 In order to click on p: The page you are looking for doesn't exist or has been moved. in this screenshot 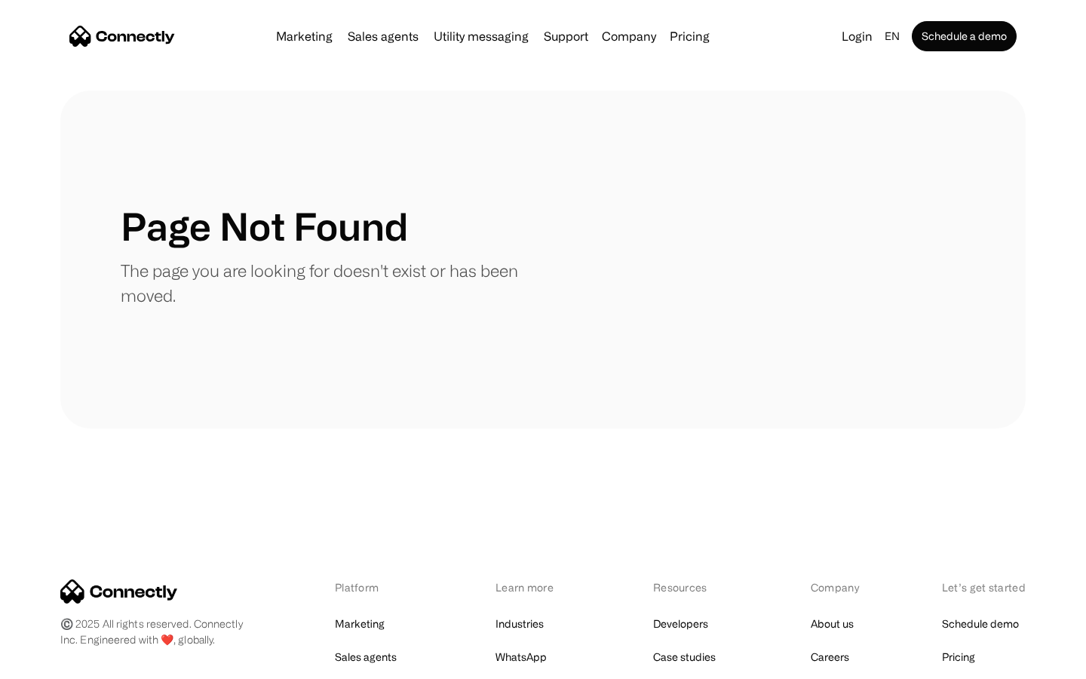, I will do `click(332, 283)`.